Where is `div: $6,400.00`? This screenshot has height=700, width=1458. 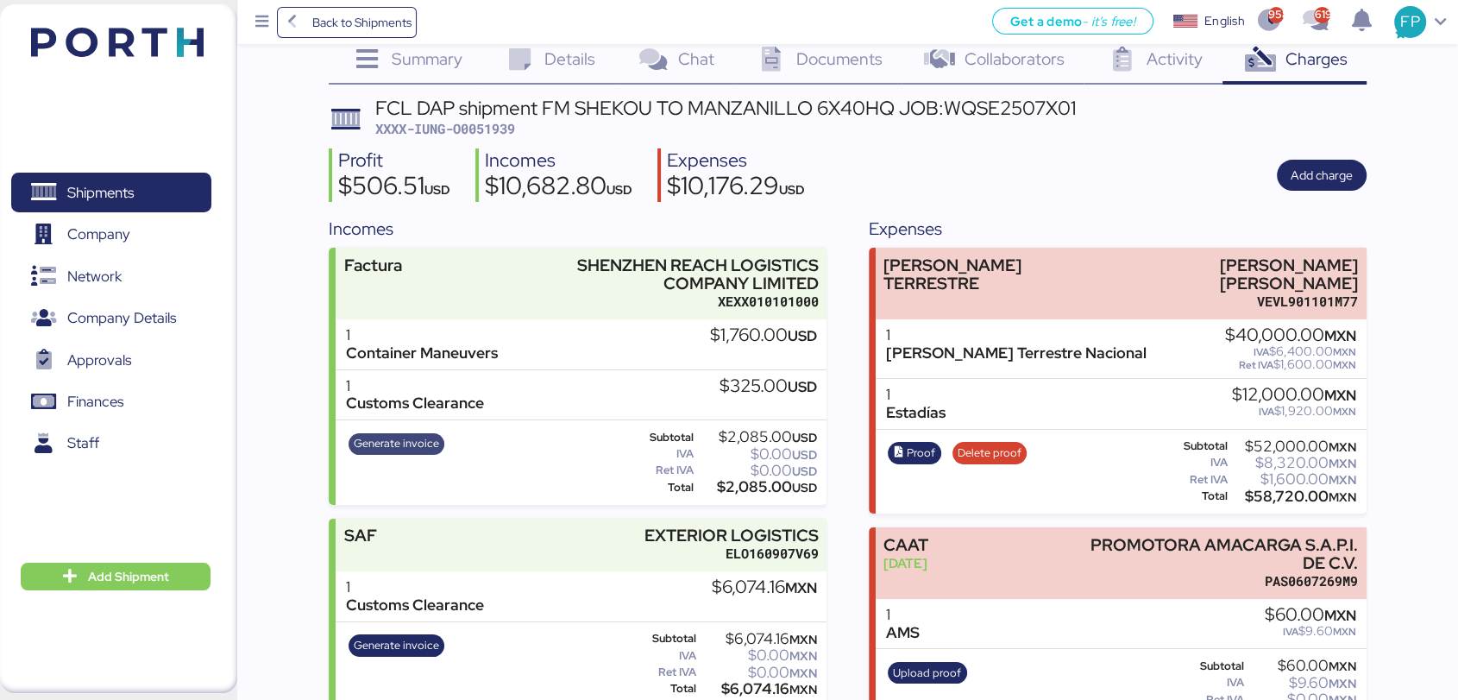 div: $6,400.00 is located at coordinates (1290, 351).